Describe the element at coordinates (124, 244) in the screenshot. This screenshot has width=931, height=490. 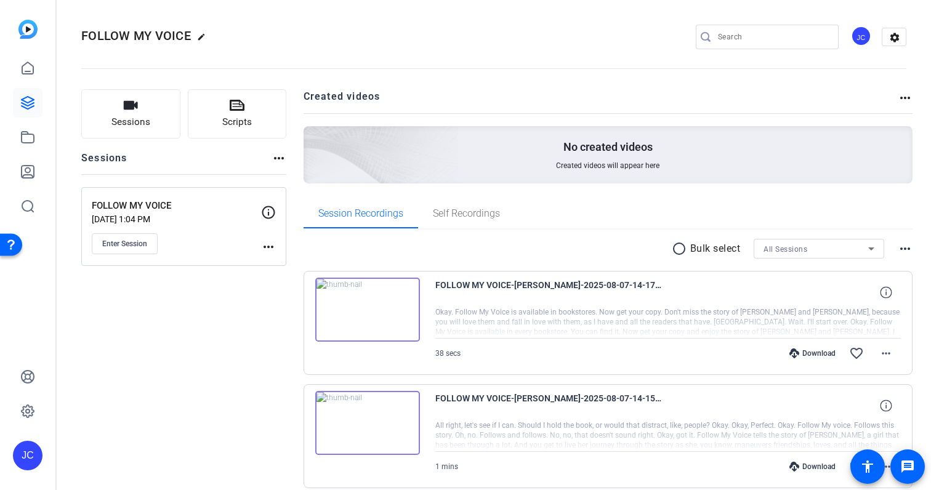
I see `button: Enter Session` at that location.